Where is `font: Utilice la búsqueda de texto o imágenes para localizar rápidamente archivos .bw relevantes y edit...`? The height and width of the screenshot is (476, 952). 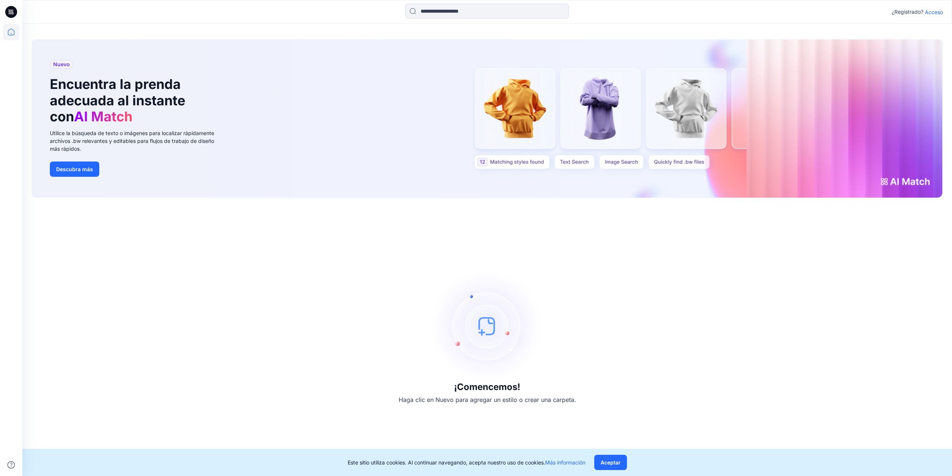
font: Utilice la búsqueda de texto o imágenes para localizar rápidamente archivos .bw relevantes y edit... is located at coordinates (132, 141).